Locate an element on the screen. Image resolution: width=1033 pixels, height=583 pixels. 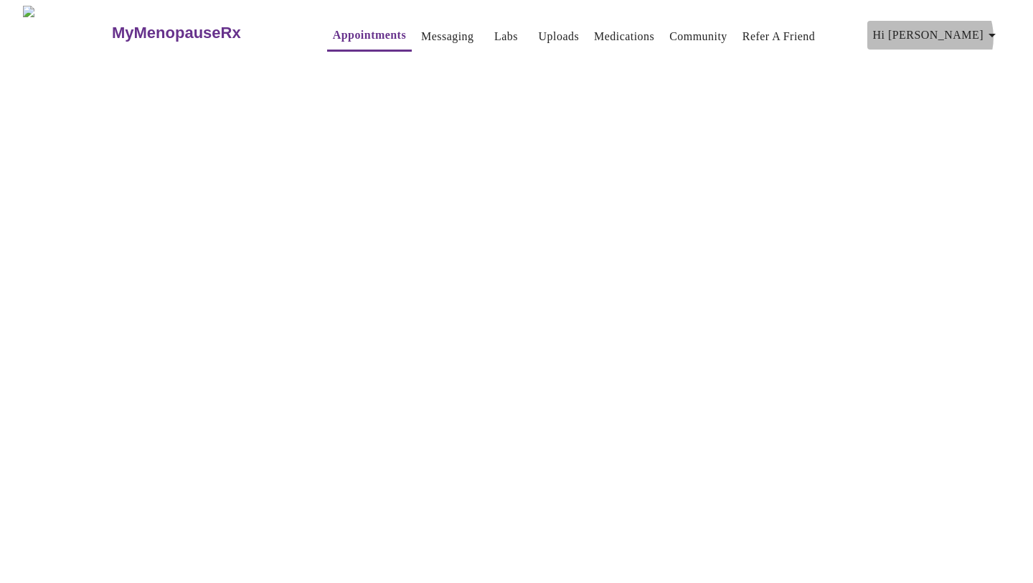
a: Community is located at coordinates (698, 37).